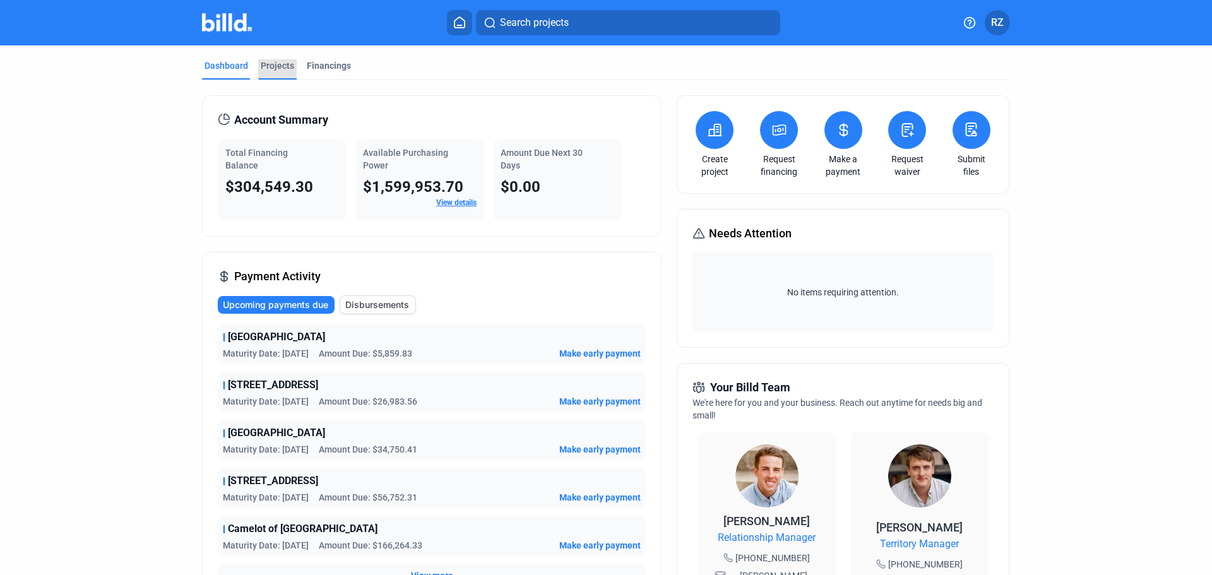 Image resolution: width=1212 pixels, height=575 pixels. I want to click on button: Search projects, so click(628, 23).